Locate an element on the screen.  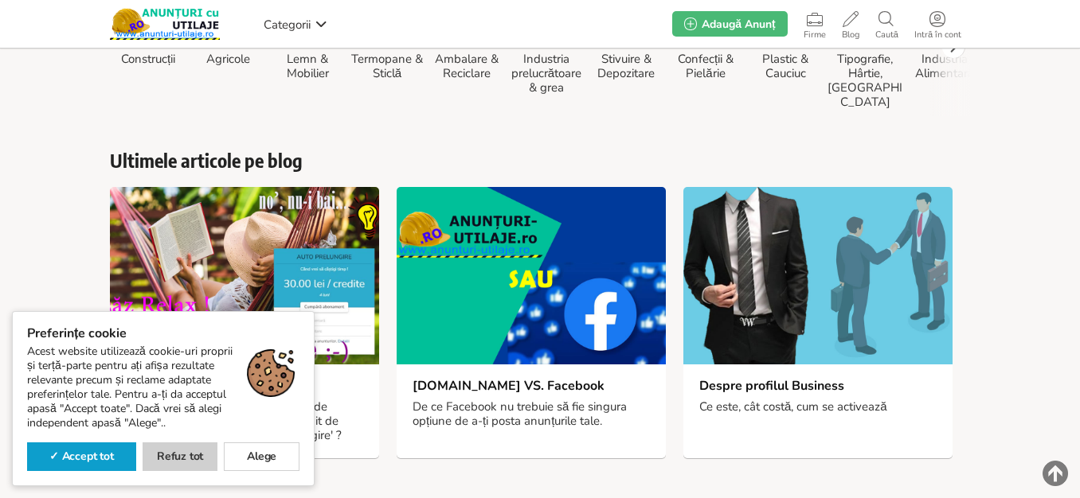
span: Firme is located at coordinates (815, 35).